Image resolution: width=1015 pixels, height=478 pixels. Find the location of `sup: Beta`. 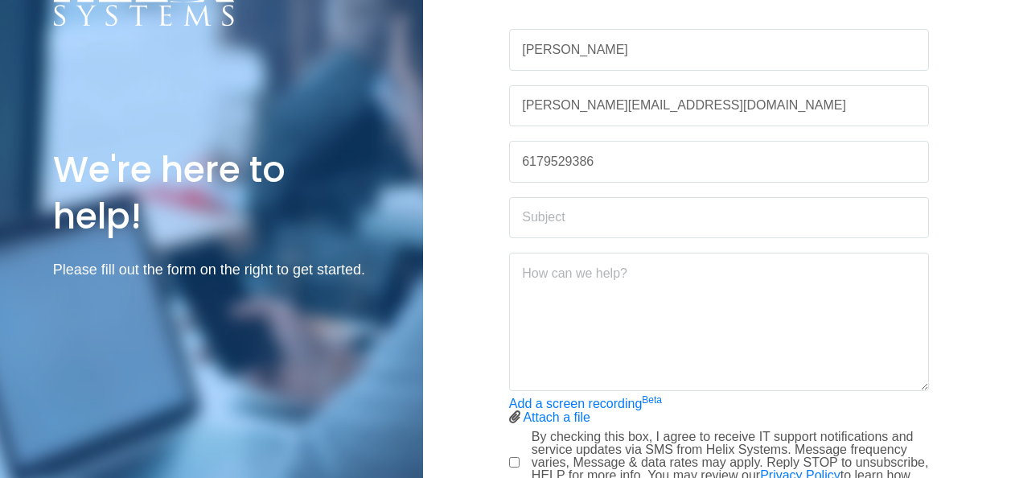

sup: Beta is located at coordinates (651, 400).